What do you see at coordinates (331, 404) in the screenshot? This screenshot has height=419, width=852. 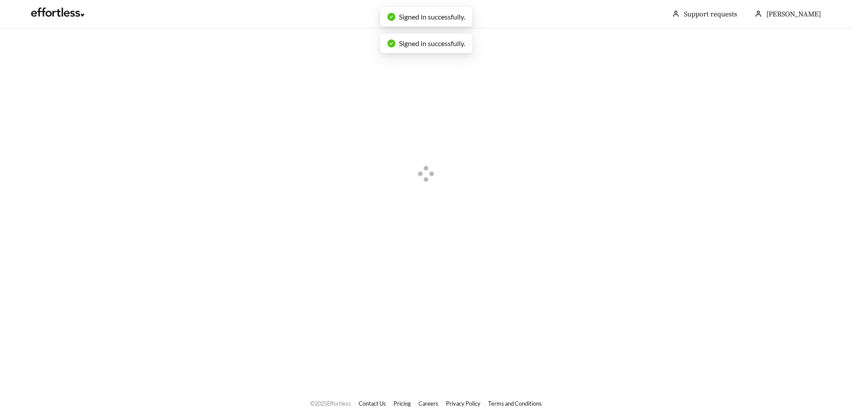 I see `span: © 2025 Effortless` at bounding box center [331, 404].